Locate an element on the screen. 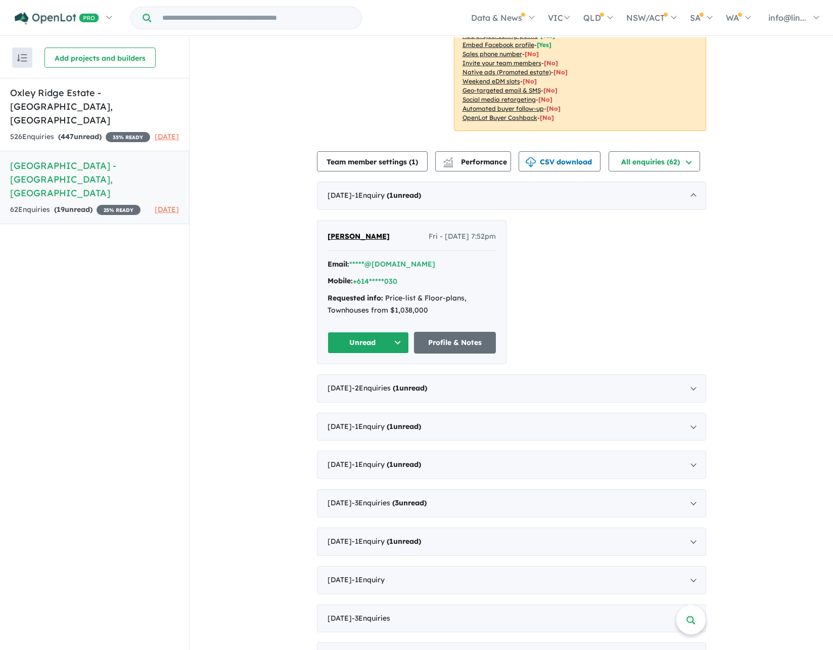 The image size is (833, 650). span: Performance is located at coordinates (476, 162).